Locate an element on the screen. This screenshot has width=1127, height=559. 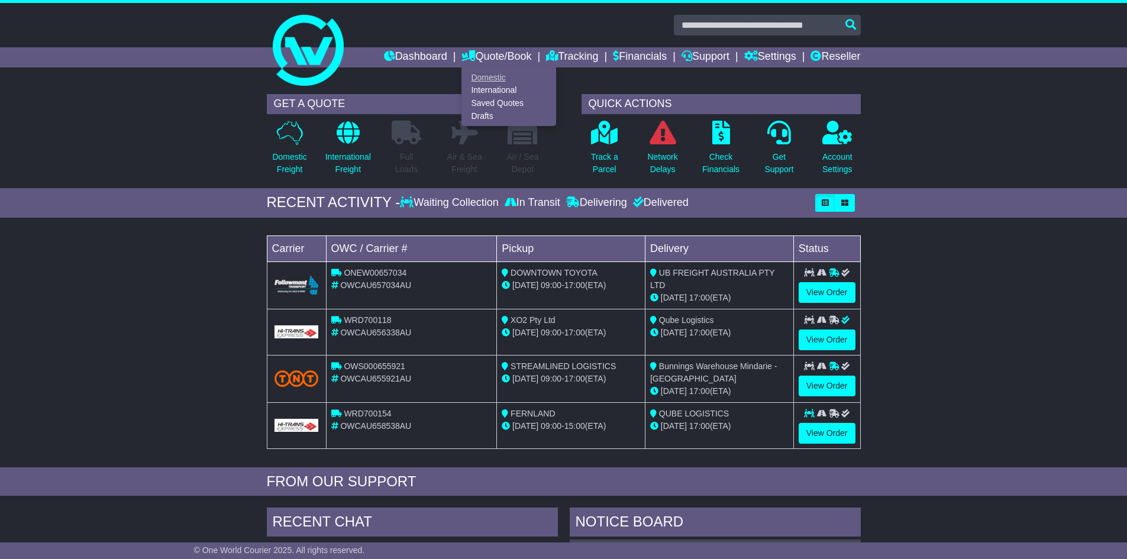
img: TNT_Domestic.png is located at coordinates (296, 378).